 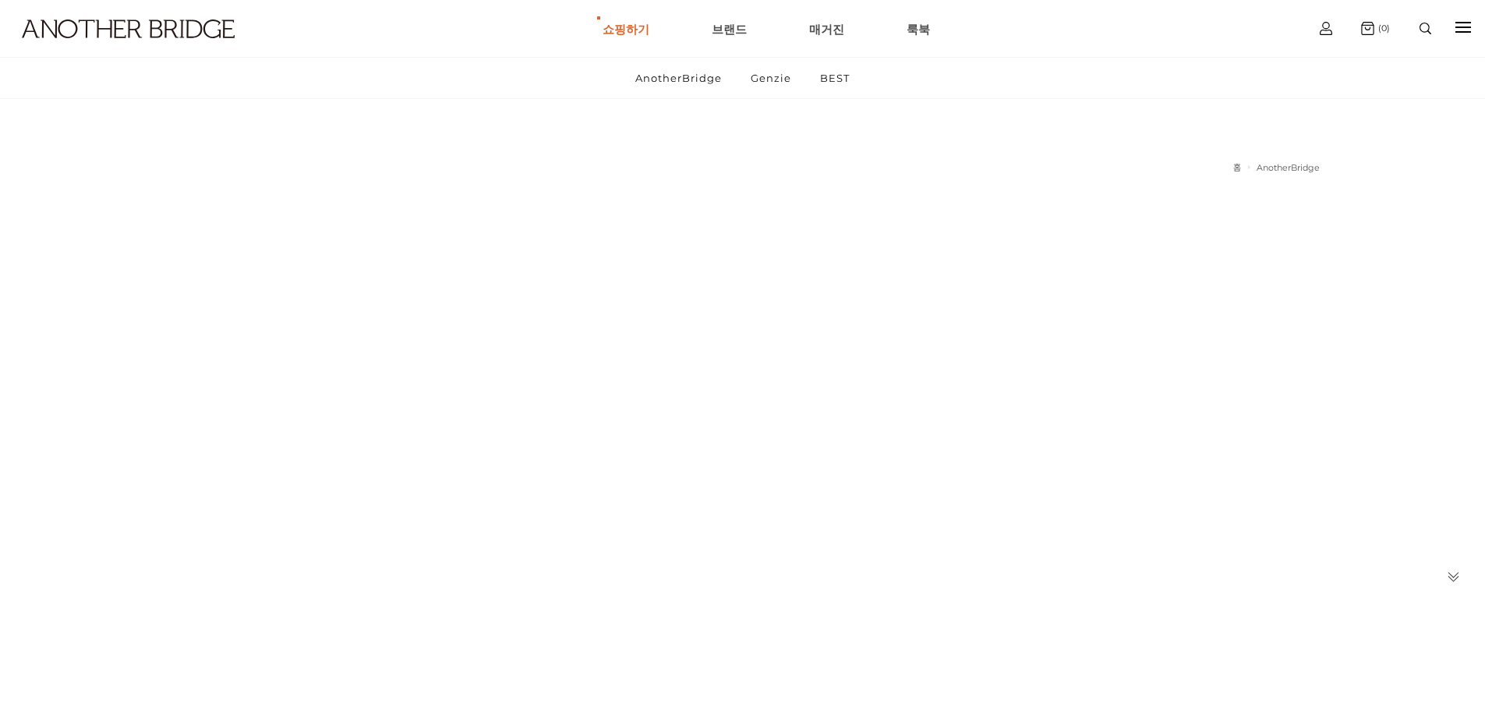 What do you see at coordinates (1425, 28) in the screenshot?
I see `img: search` at bounding box center [1425, 28].